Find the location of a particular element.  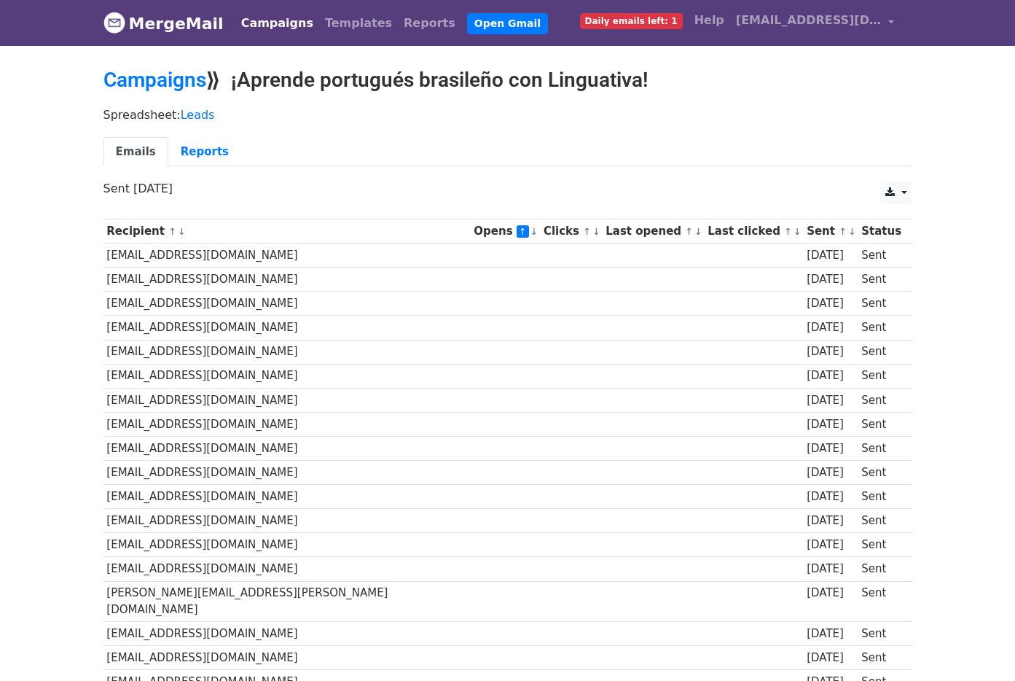

span: Daily emails left: 1 is located at coordinates (631, 21).